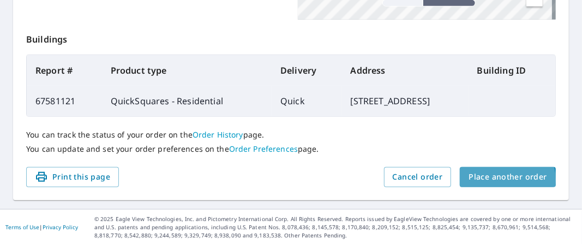 The height and width of the screenshot is (244, 582). I want to click on td: QuickSquares - Residential, so click(187, 101).